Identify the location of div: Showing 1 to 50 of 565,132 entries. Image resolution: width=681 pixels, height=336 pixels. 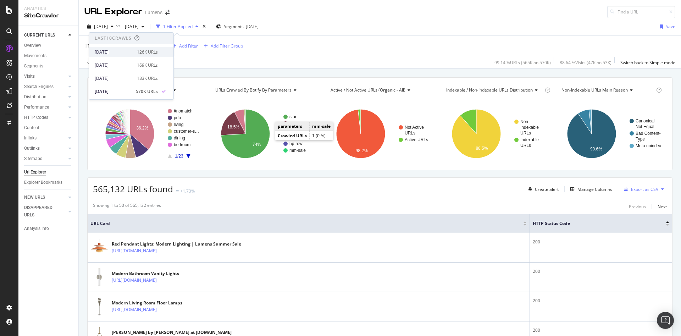
(127, 207).